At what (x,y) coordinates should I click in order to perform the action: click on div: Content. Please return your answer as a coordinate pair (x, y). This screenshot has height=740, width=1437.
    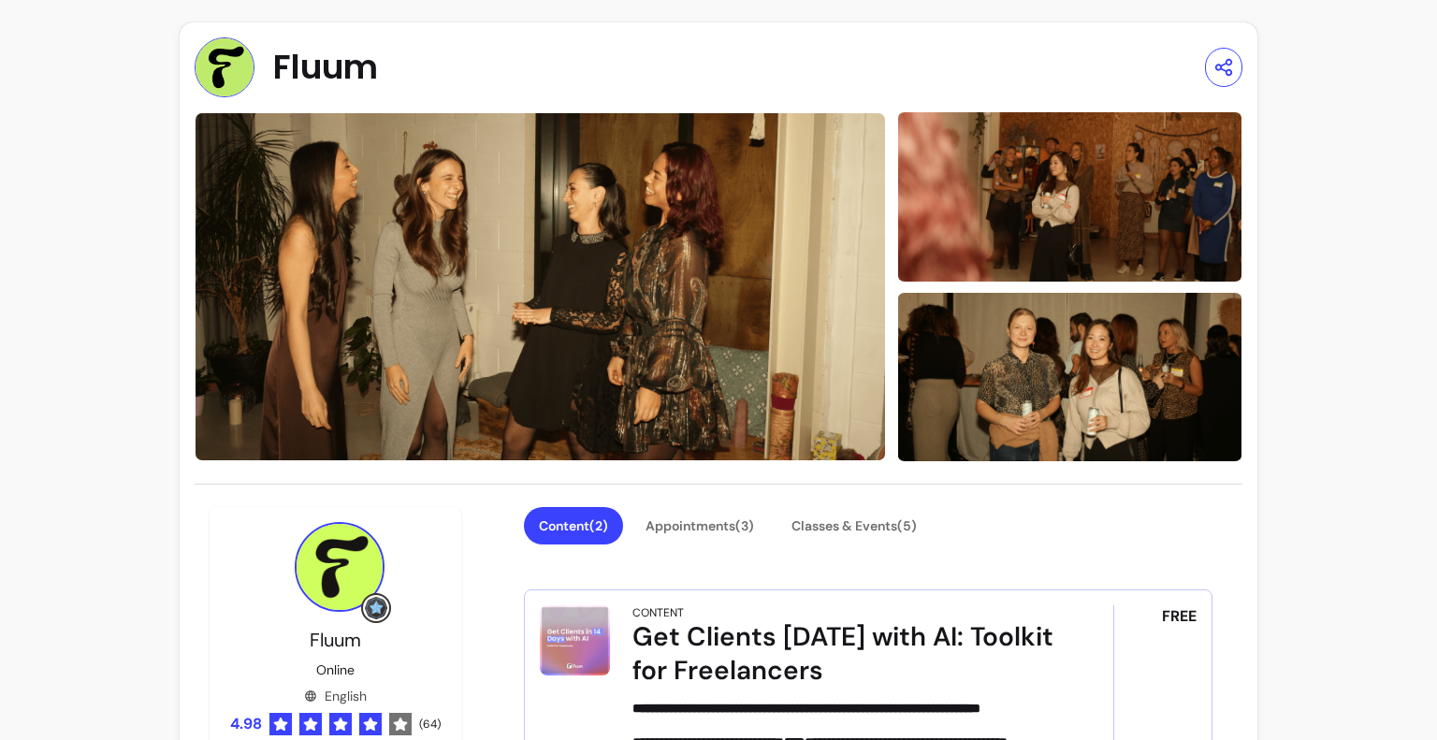
    Looking at the image, I should click on (657, 613).